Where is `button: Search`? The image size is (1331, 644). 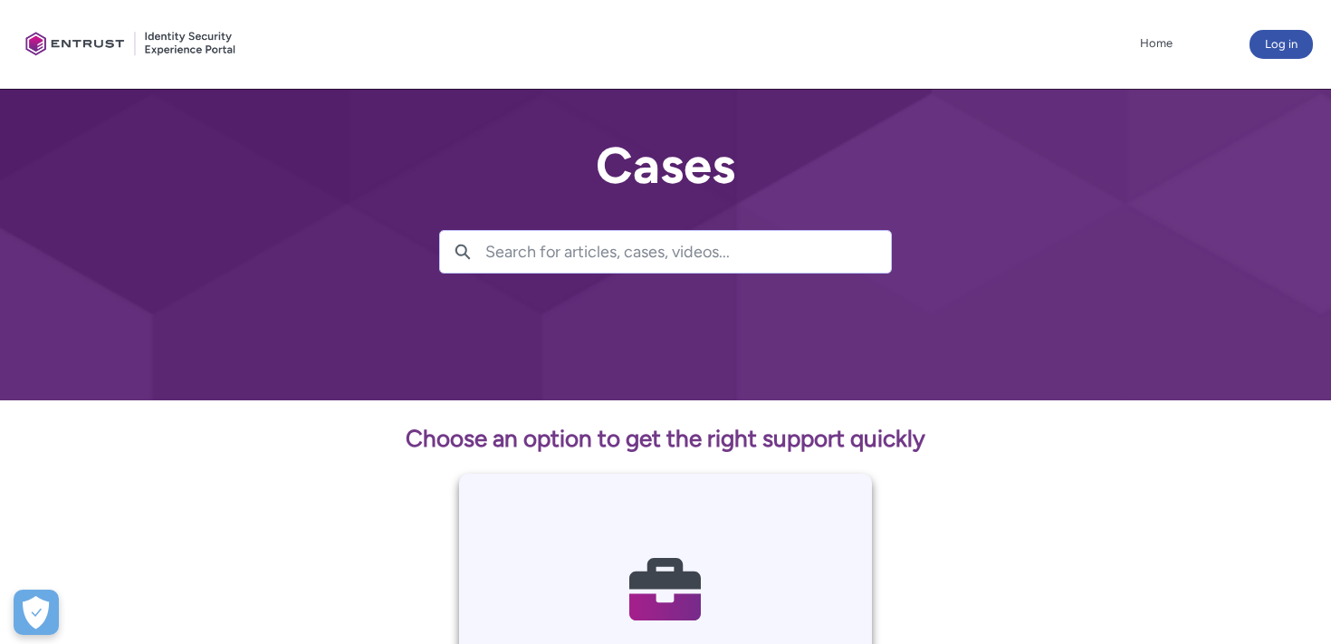
button: Search is located at coordinates (463, 252).